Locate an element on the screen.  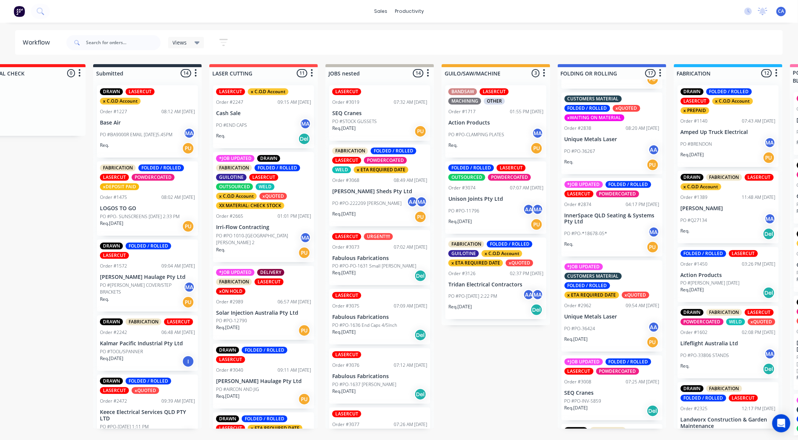
div: BANDSAW is located at coordinates (463, 92).